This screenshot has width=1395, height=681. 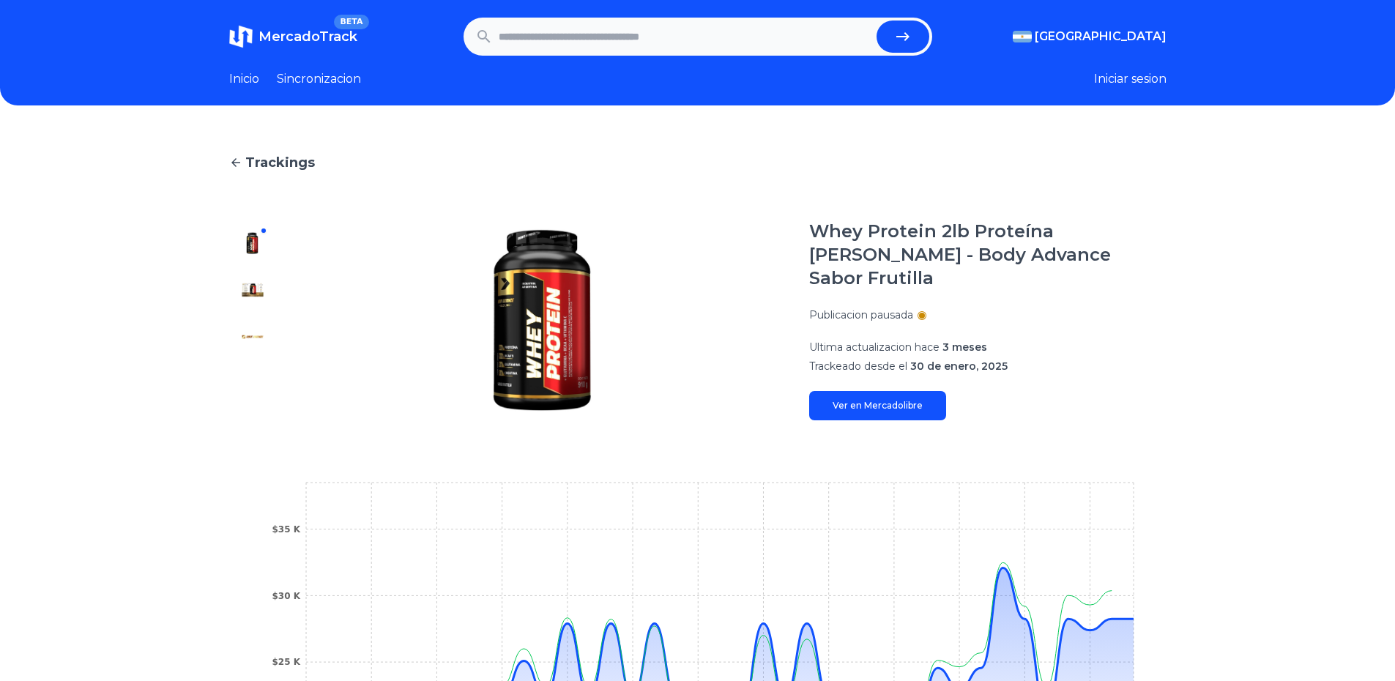 I want to click on a: Sincronizacion, so click(x=319, y=79).